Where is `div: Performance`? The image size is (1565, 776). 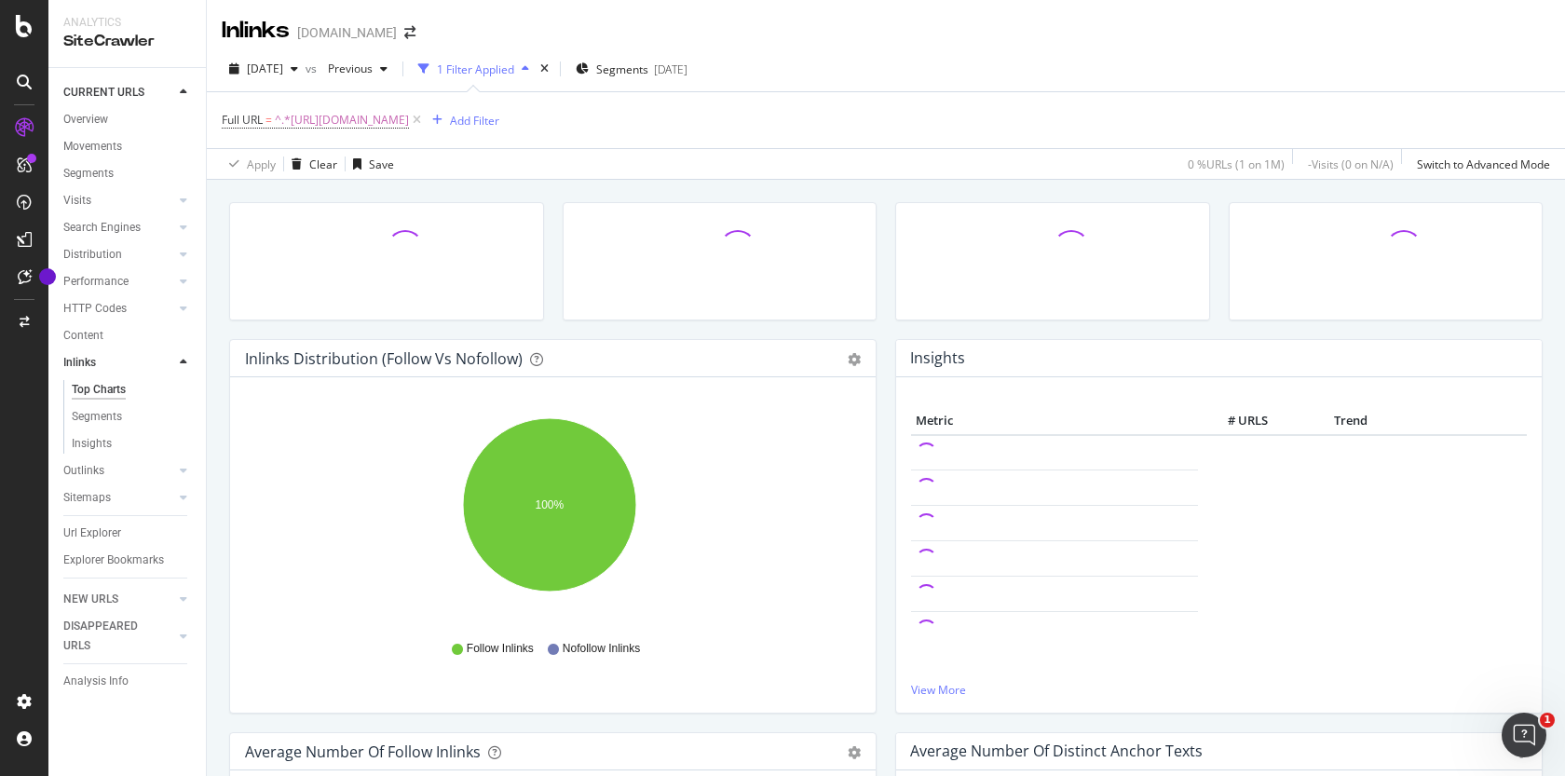 div: Performance is located at coordinates (96, 281).